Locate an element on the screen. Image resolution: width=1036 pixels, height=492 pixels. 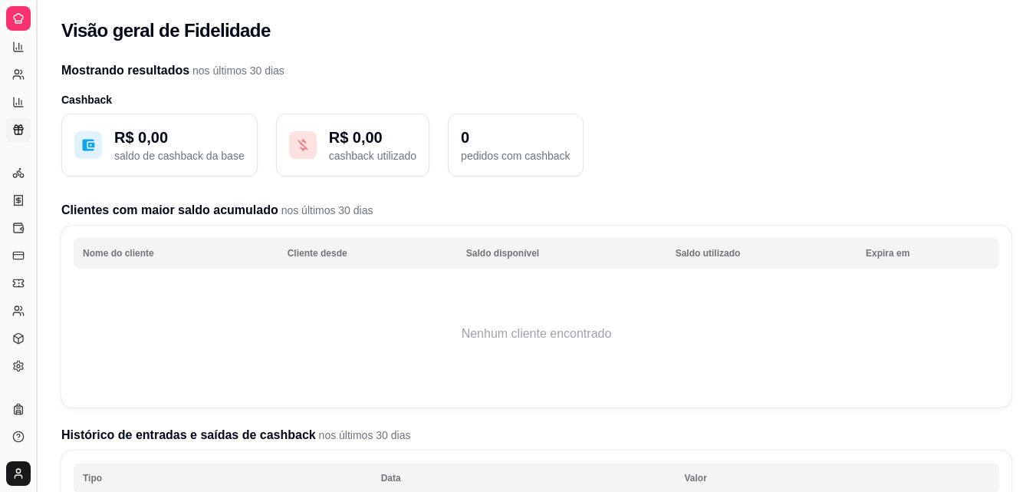
th: Expira em is located at coordinates (928, 253).